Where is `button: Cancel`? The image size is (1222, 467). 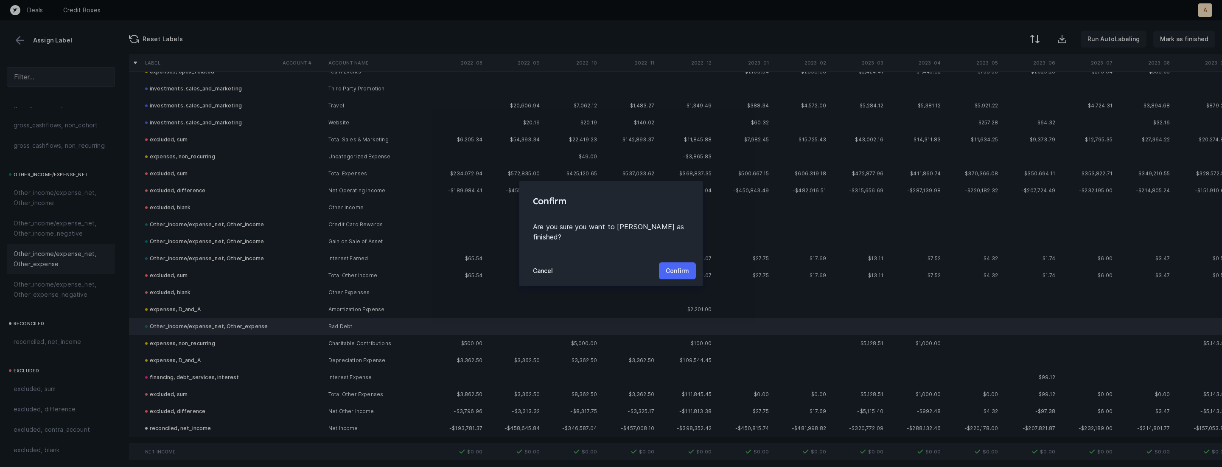 button: Cancel is located at coordinates (543, 271).